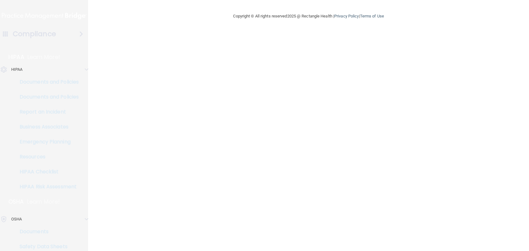 The height and width of the screenshot is (251, 529). Describe the element at coordinates (46, 157) in the screenshot. I see `p: Resources` at that location.